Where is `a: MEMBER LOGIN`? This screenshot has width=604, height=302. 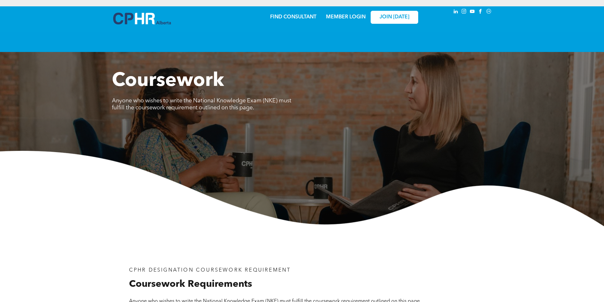
a: MEMBER LOGIN is located at coordinates (346, 17).